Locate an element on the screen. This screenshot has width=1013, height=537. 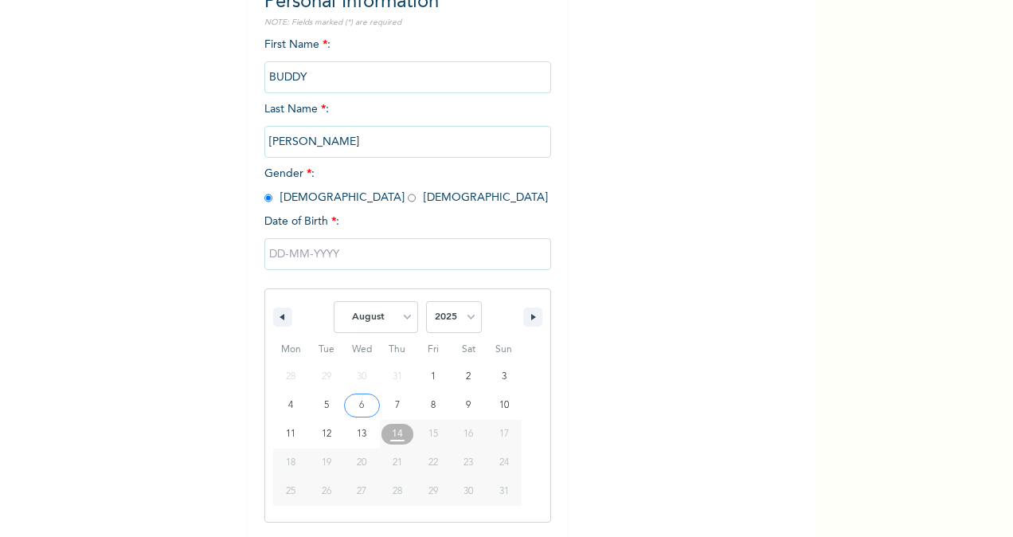
button: 15 is located at coordinates (432, 434).